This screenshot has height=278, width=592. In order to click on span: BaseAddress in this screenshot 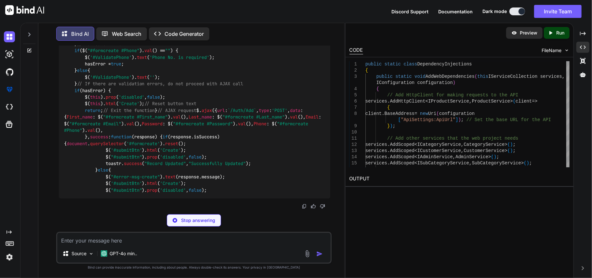, I will do `click(399, 113)`.